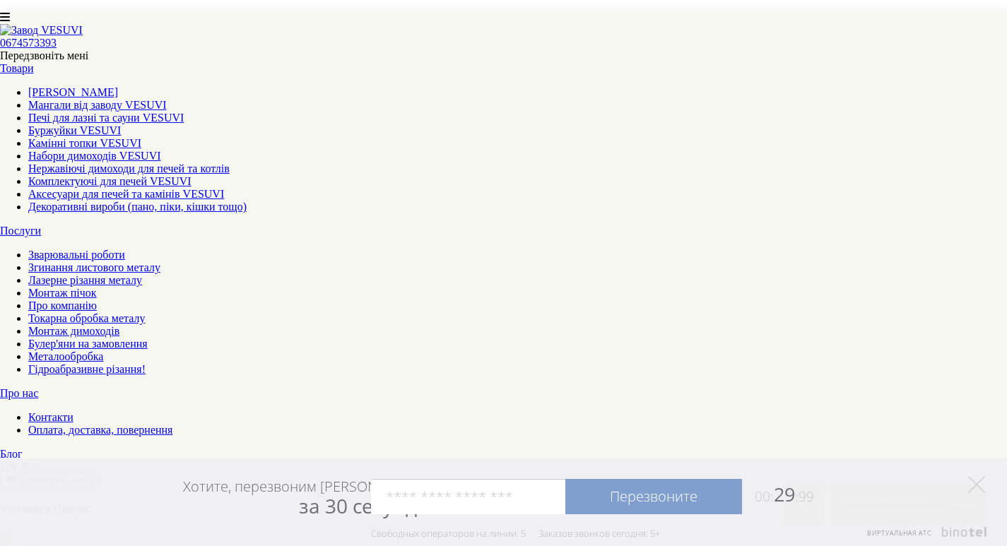 The width and height of the screenshot is (1007, 546). I want to click on a: Про компанію, so click(62, 305).